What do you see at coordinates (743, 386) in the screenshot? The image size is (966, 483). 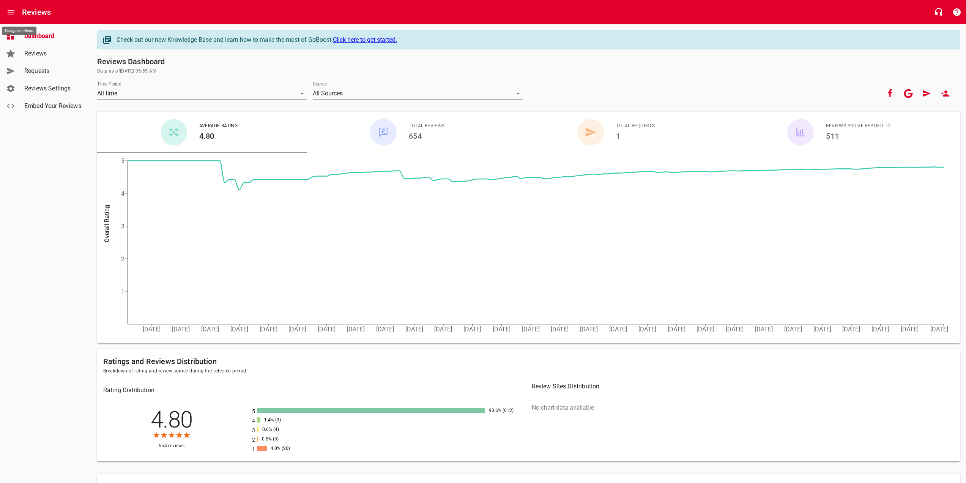 I see `h6: Review Sites Distribution` at bounding box center [743, 386].